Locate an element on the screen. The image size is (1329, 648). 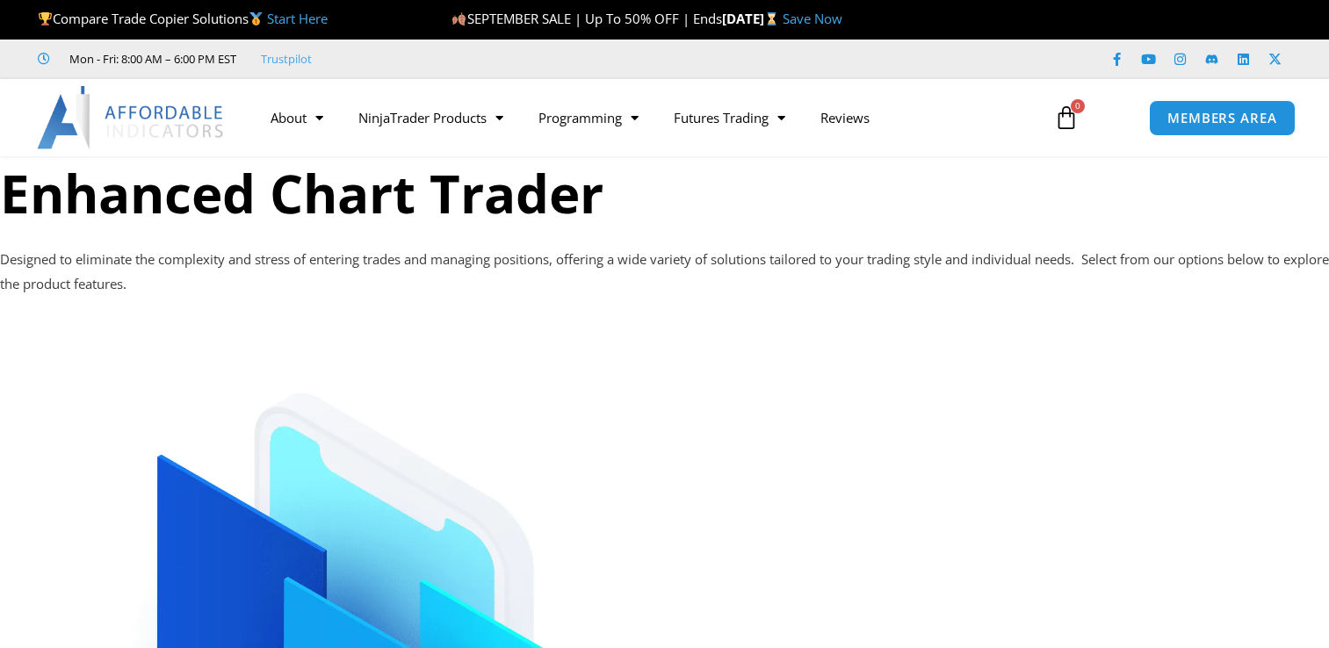
img: LogoAI | Affordable Indicators – NinjaTrader is located at coordinates (131, 118).